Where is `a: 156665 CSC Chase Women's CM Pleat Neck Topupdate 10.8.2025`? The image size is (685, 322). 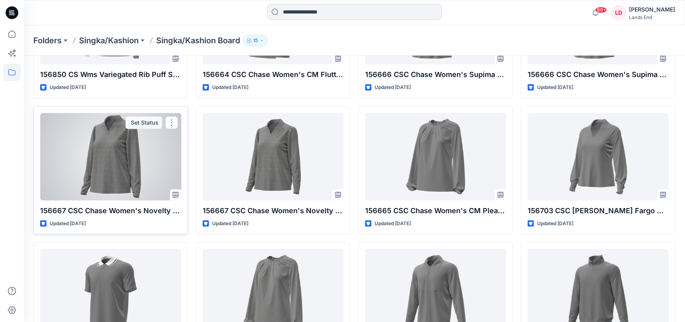 a: 156665 CSC Chase Women's CM Pleat Neck Topupdate 10.8.2025 is located at coordinates (436, 157).